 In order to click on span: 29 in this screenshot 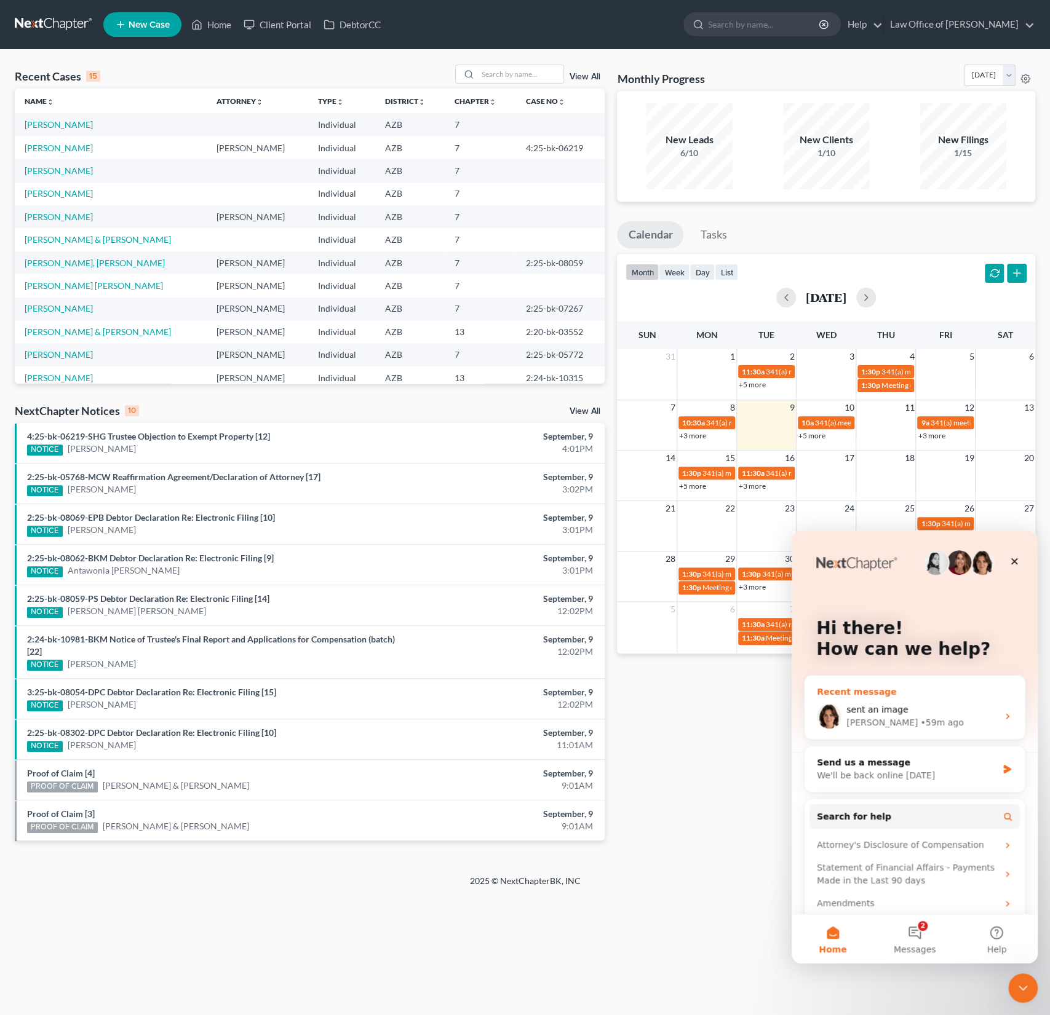, I will do `click(730, 559)`.